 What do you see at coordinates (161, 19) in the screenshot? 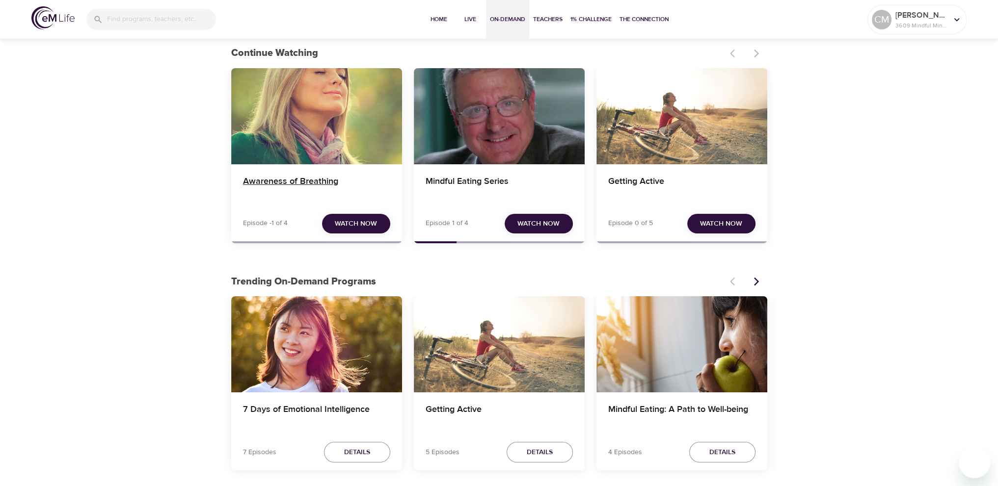
I see `input: Find programs, teachers, etc...` at bounding box center [161, 19].